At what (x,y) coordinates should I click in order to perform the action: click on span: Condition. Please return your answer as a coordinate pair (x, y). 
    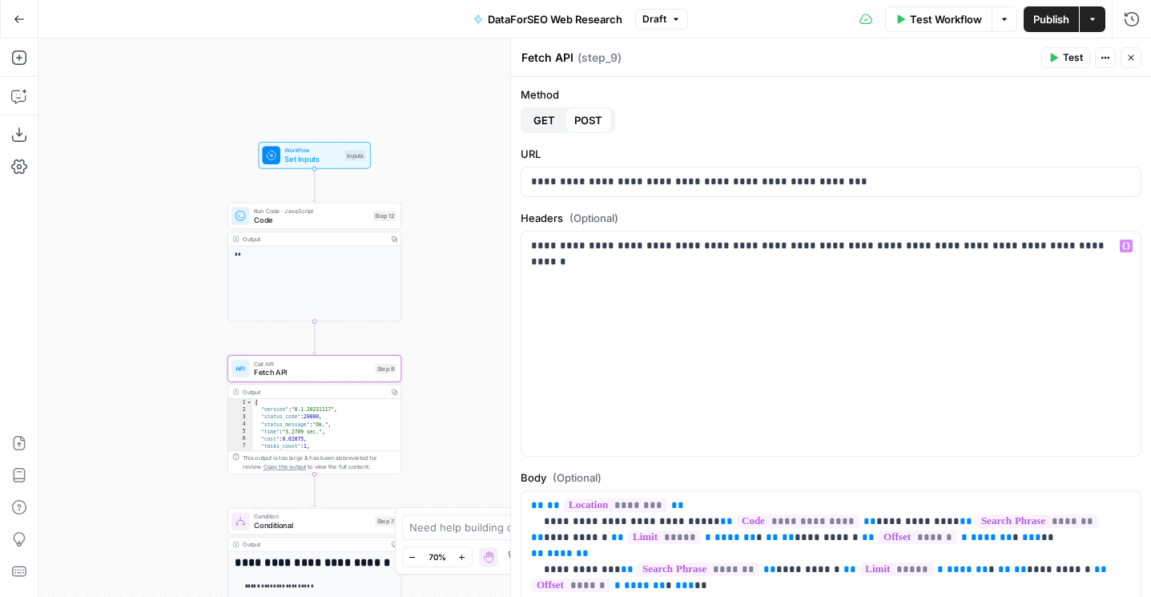
    Looking at the image, I should click on (312, 516).